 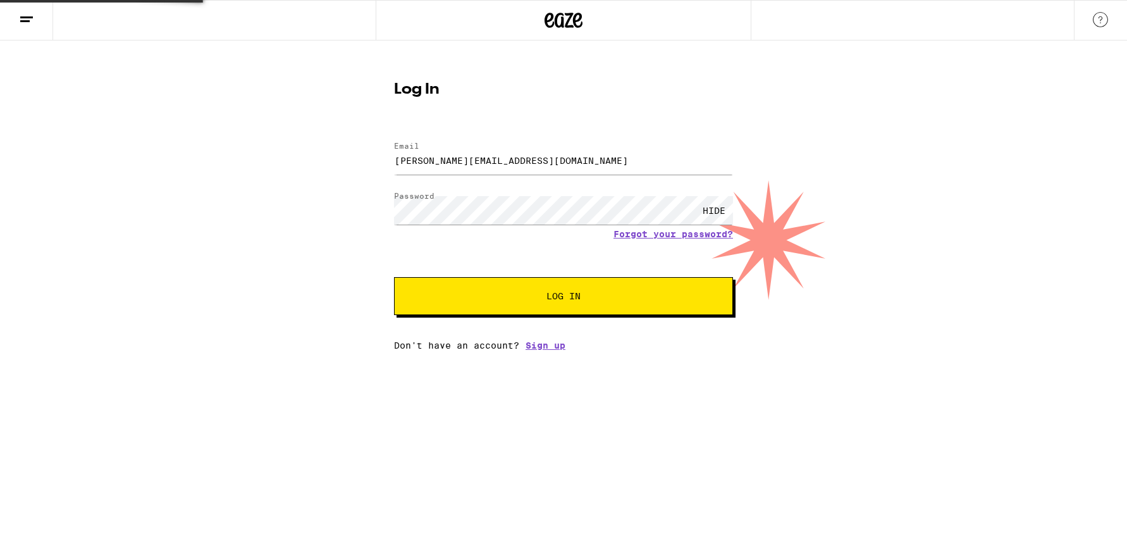 I want to click on a: Forgot your password?, so click(x=673, y=234).